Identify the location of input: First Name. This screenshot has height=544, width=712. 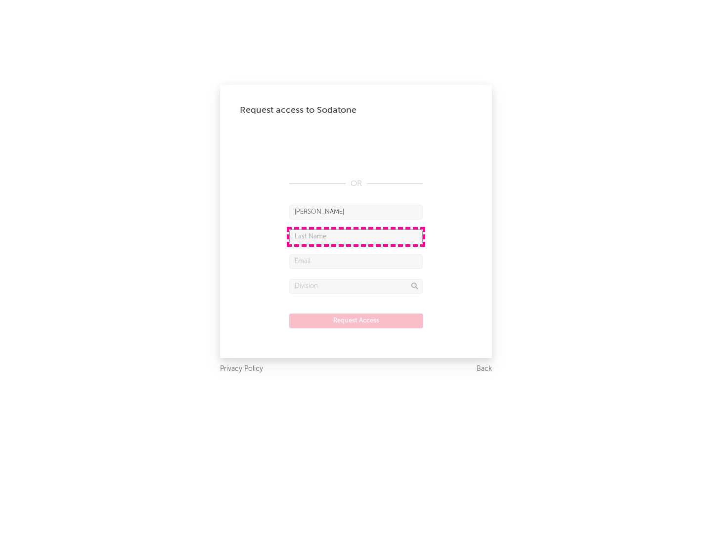
(356, 212).